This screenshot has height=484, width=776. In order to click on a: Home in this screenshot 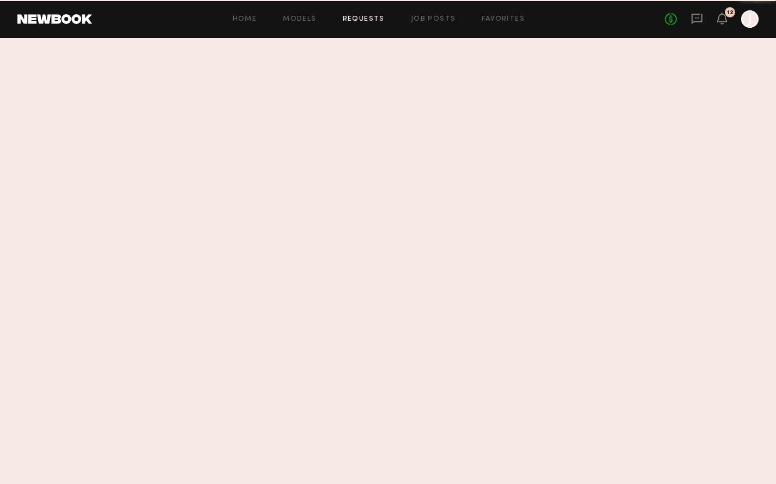, I will do `click(245, 19)`.